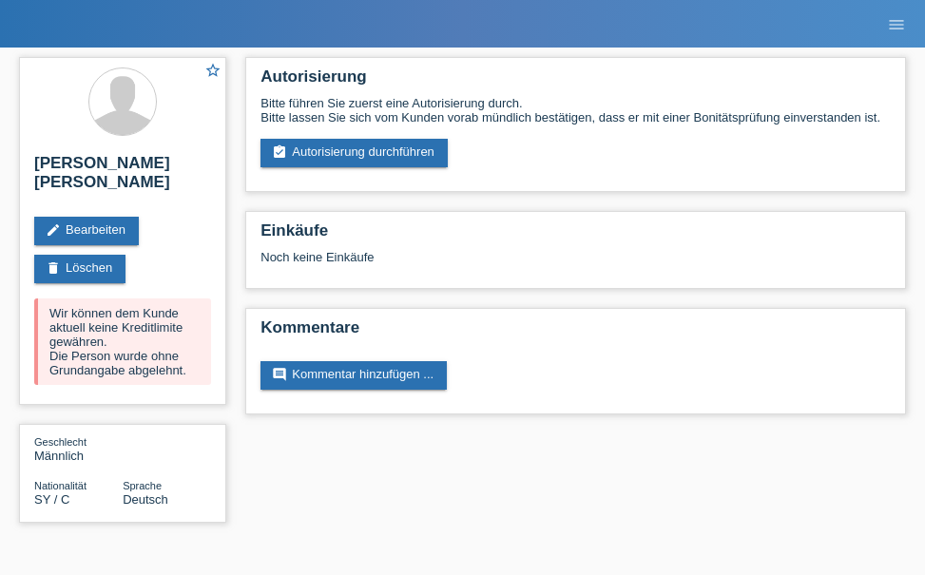 This screenshot has height=575, width=925. I want to click on i: menu, so click(897, 25).